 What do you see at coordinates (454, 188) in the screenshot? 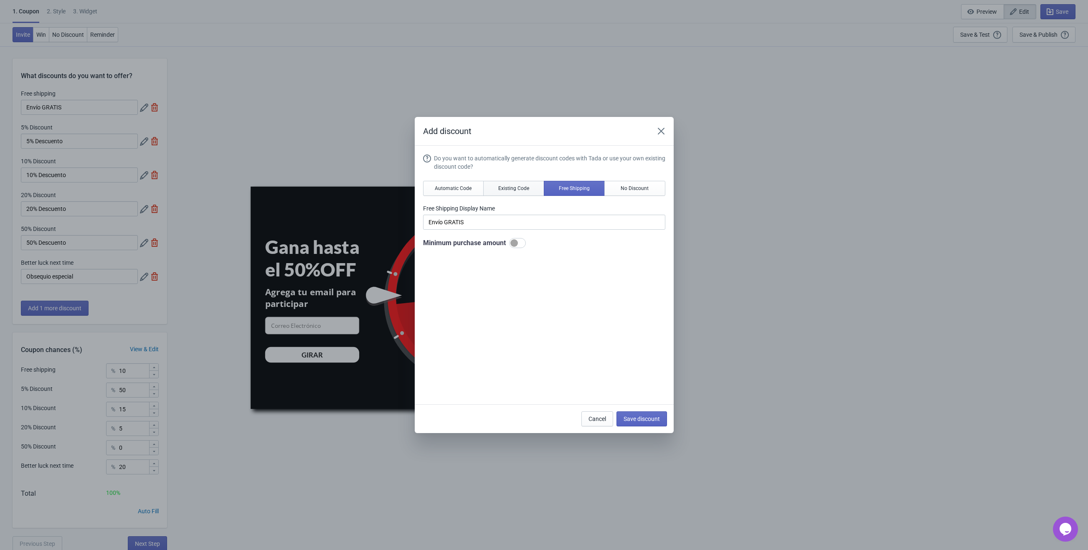
I see `button: Automatic Code` at bounding box center [454, 188].